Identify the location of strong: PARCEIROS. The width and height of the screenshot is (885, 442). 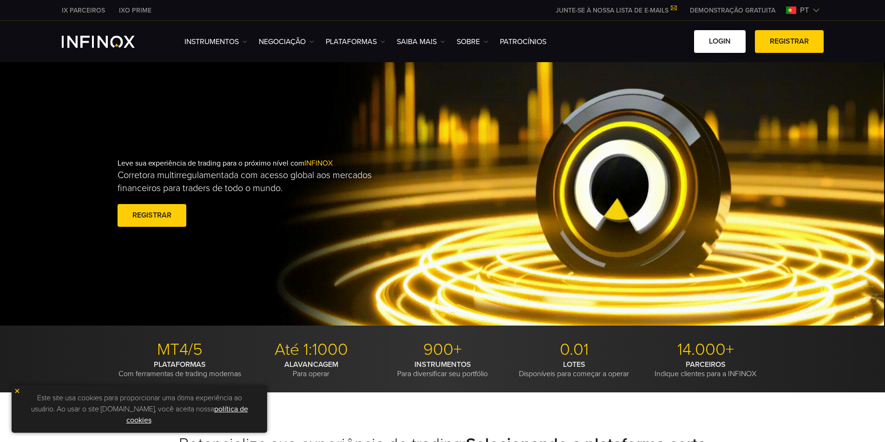
(705, 365).